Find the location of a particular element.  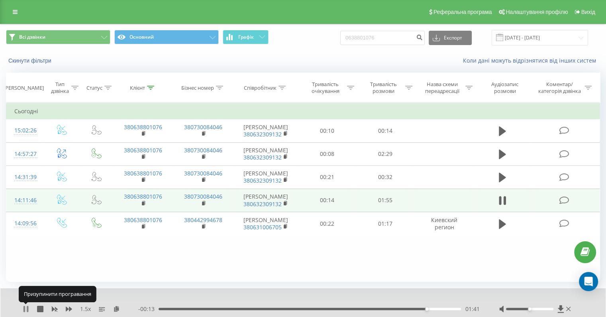

button: Скинути фільтри is located at coordinates (31, 61).